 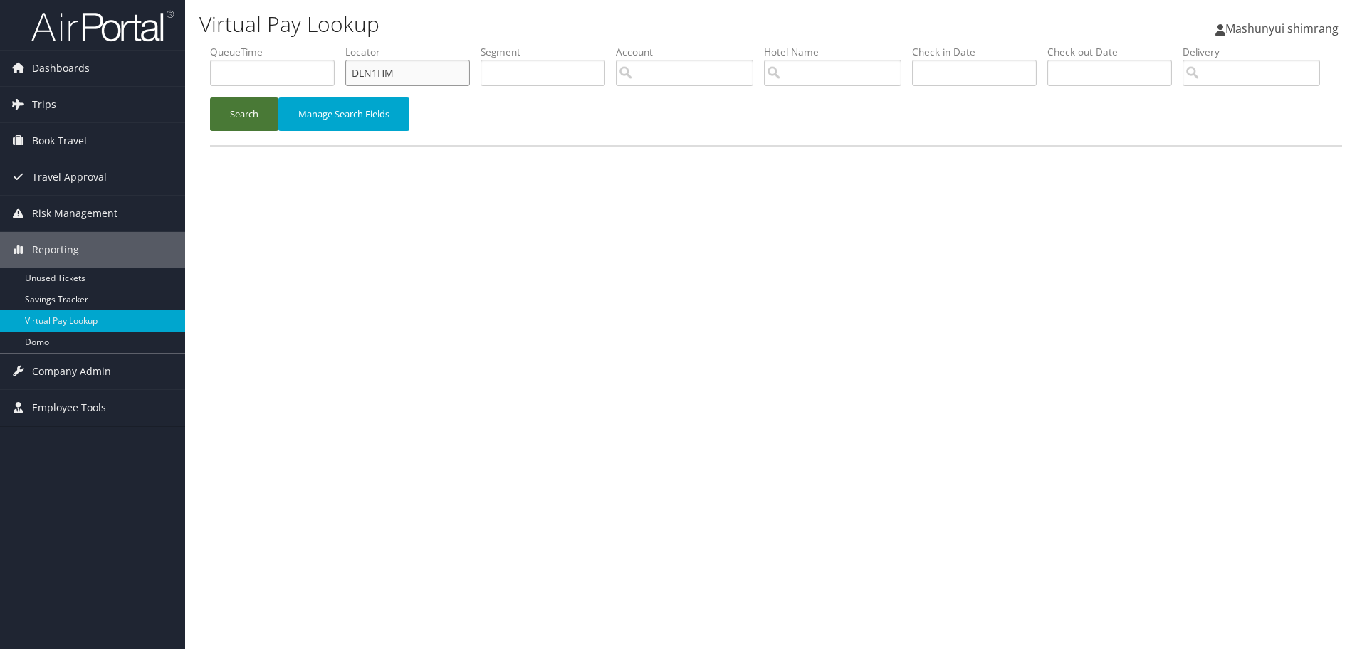 I want to click on span: Trips, so click(x=44, y=105).